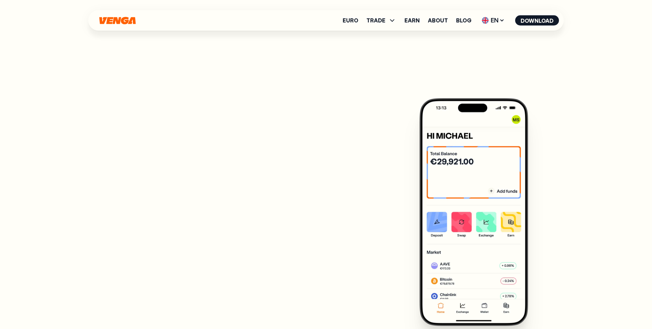 The height and width of the screenshot is (329, 652). I want to click on tspan: Web3, so click(111, 272).